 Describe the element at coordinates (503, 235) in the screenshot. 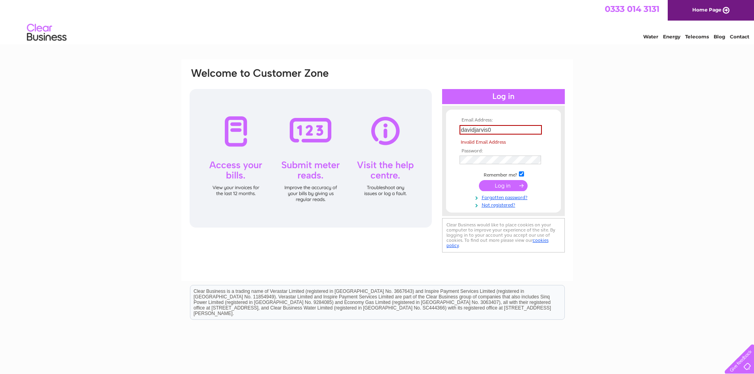

I see `div: Clear Business would like to place cookies on your computer to improve your experience of the sit...` at that location.